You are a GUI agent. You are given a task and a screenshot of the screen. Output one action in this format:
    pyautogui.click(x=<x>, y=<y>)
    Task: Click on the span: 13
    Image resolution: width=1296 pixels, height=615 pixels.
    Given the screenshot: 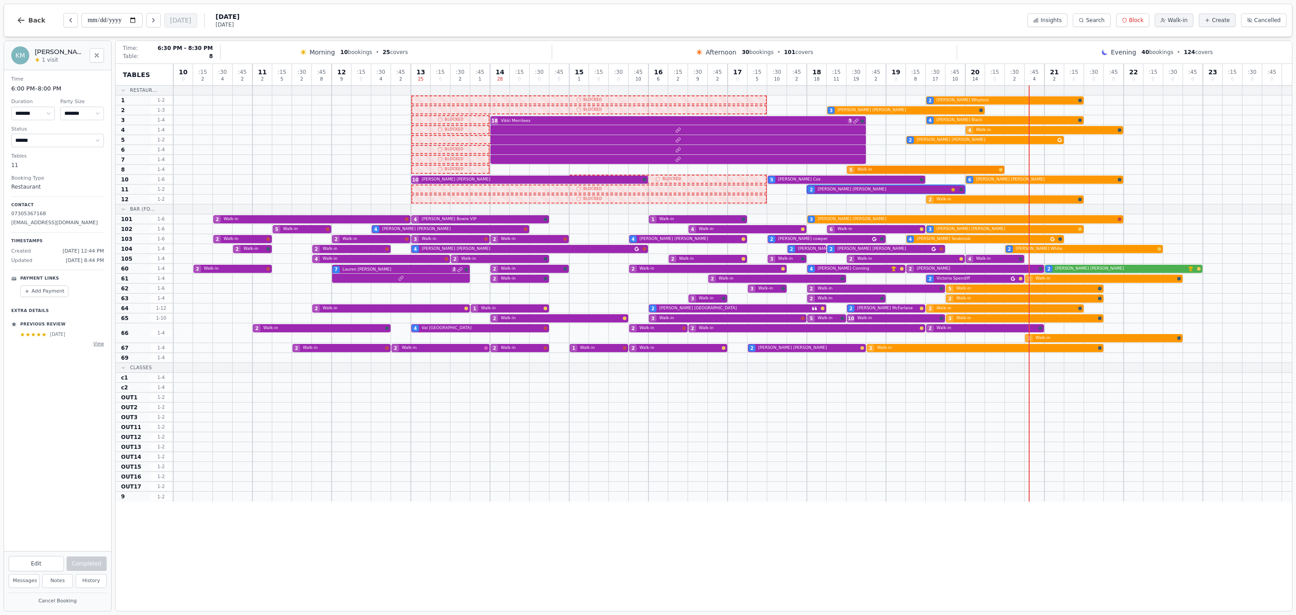 What is the action you would take?
    pyautogui.click(x=420, y=72)
    